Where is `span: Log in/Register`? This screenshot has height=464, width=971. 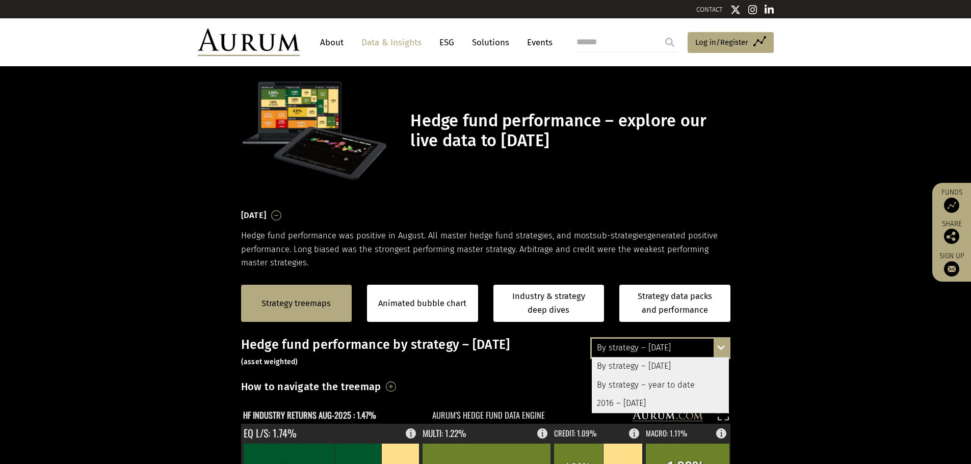 span: Log in/Register is located at coordinates (722, 42).